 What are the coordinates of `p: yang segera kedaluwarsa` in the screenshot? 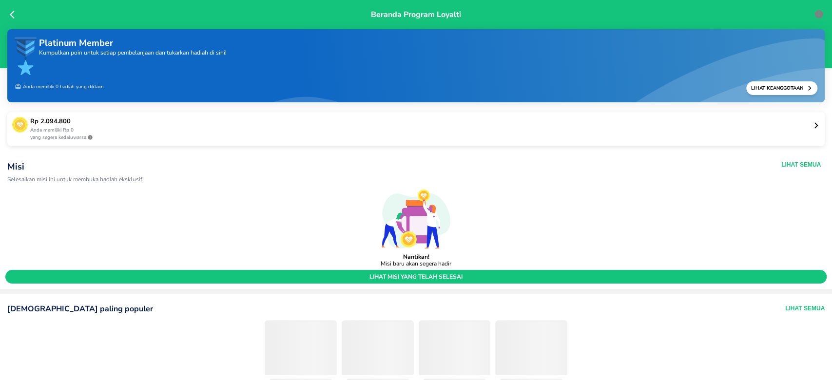 It's located at (421, 137).